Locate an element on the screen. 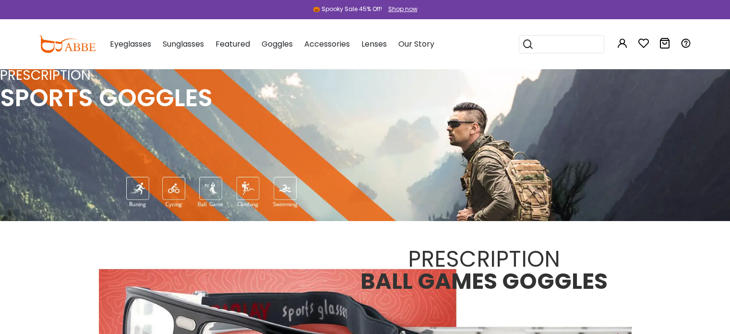 The height and width of the screenshot is (334, 730). a: Shop now is located at coordinates (400, 9).